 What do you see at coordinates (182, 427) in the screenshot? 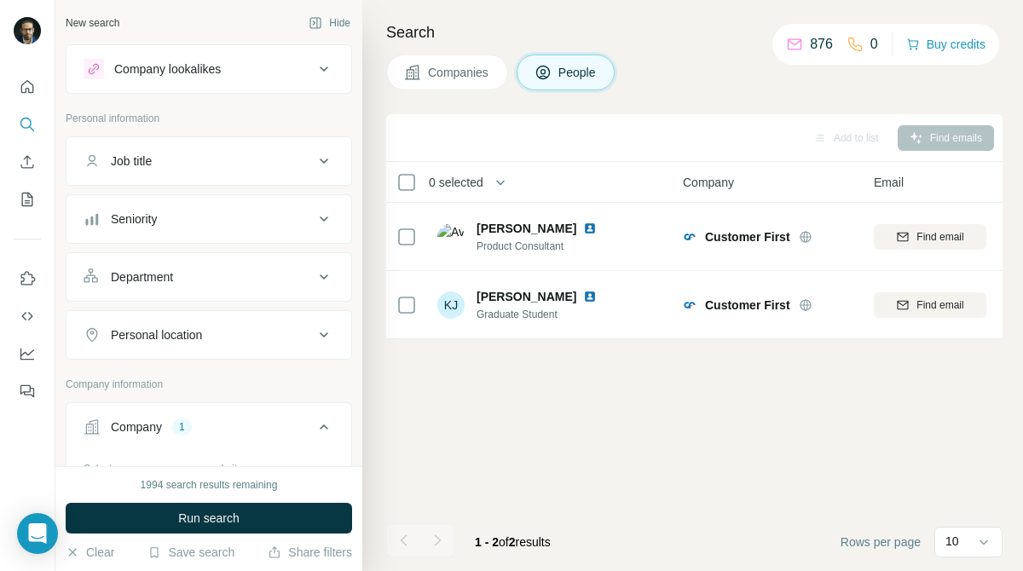
I see `div: 1` at bounding box center [182, 427].